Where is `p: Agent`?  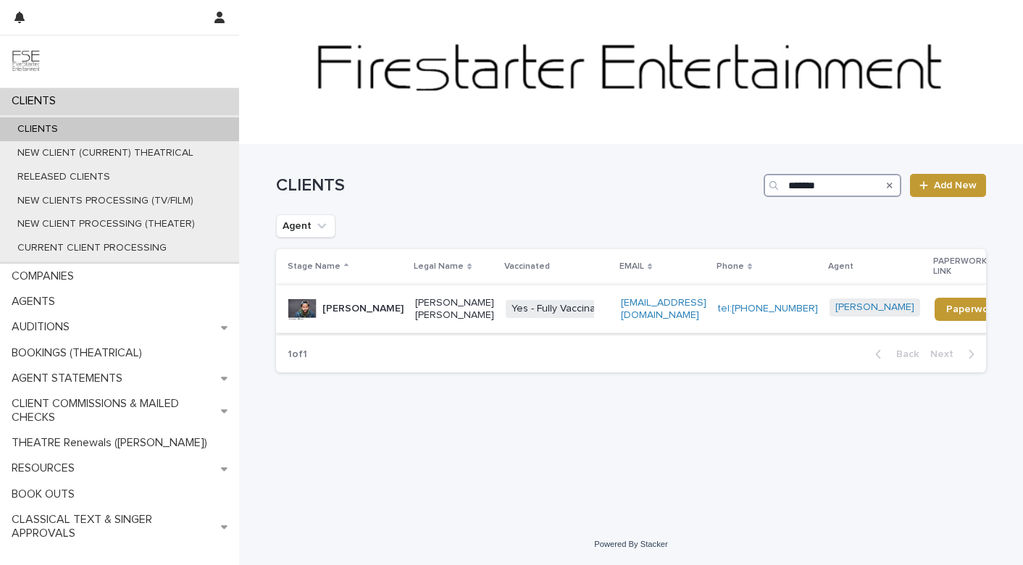
p: Agent is located at coordinates (841, 267).